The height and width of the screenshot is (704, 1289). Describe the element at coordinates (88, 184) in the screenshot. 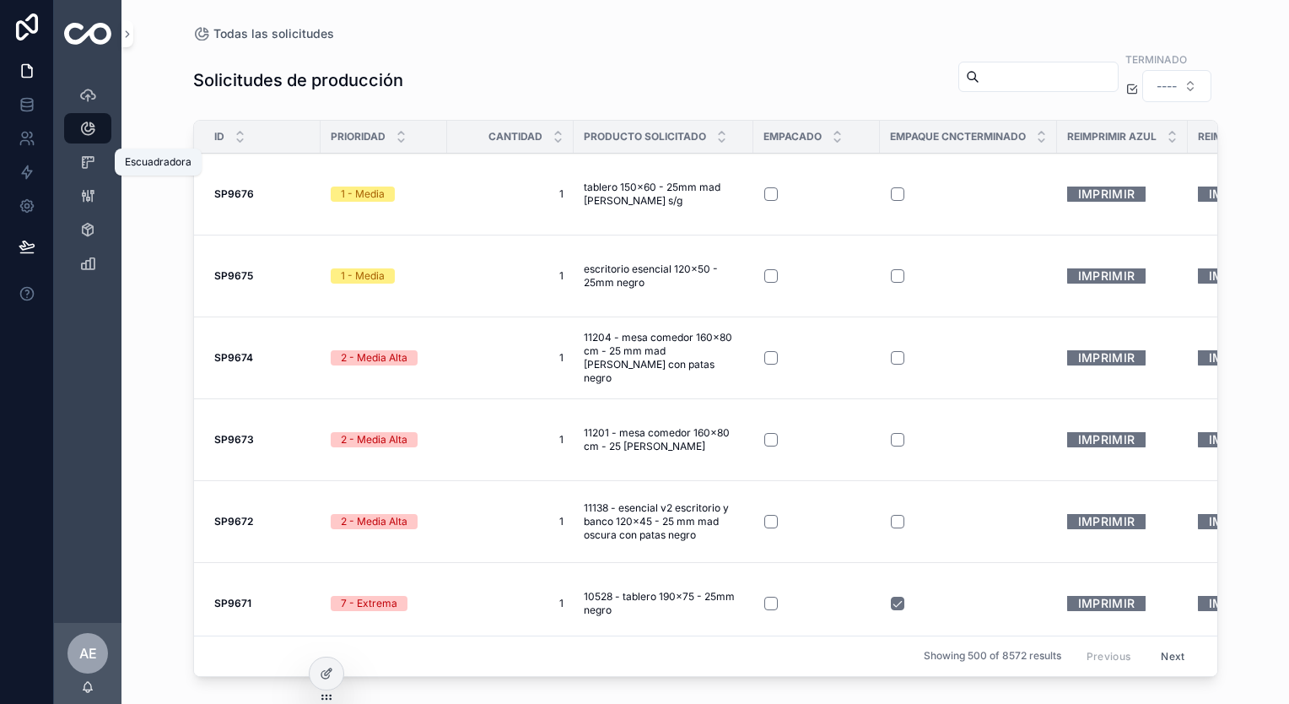

I see `div: scrollable content` at that location.